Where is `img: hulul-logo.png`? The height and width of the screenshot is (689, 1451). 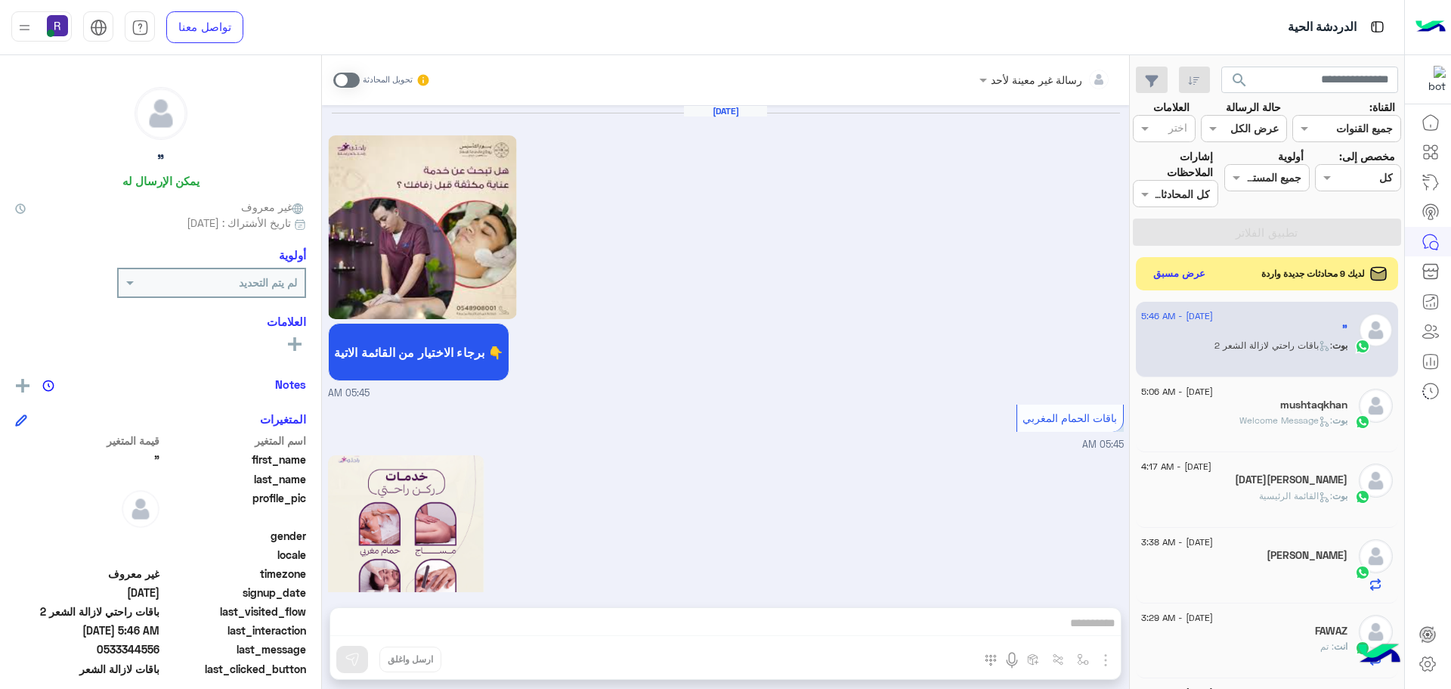
img: hulul-logo.png is located at coordinates (1379, 655).